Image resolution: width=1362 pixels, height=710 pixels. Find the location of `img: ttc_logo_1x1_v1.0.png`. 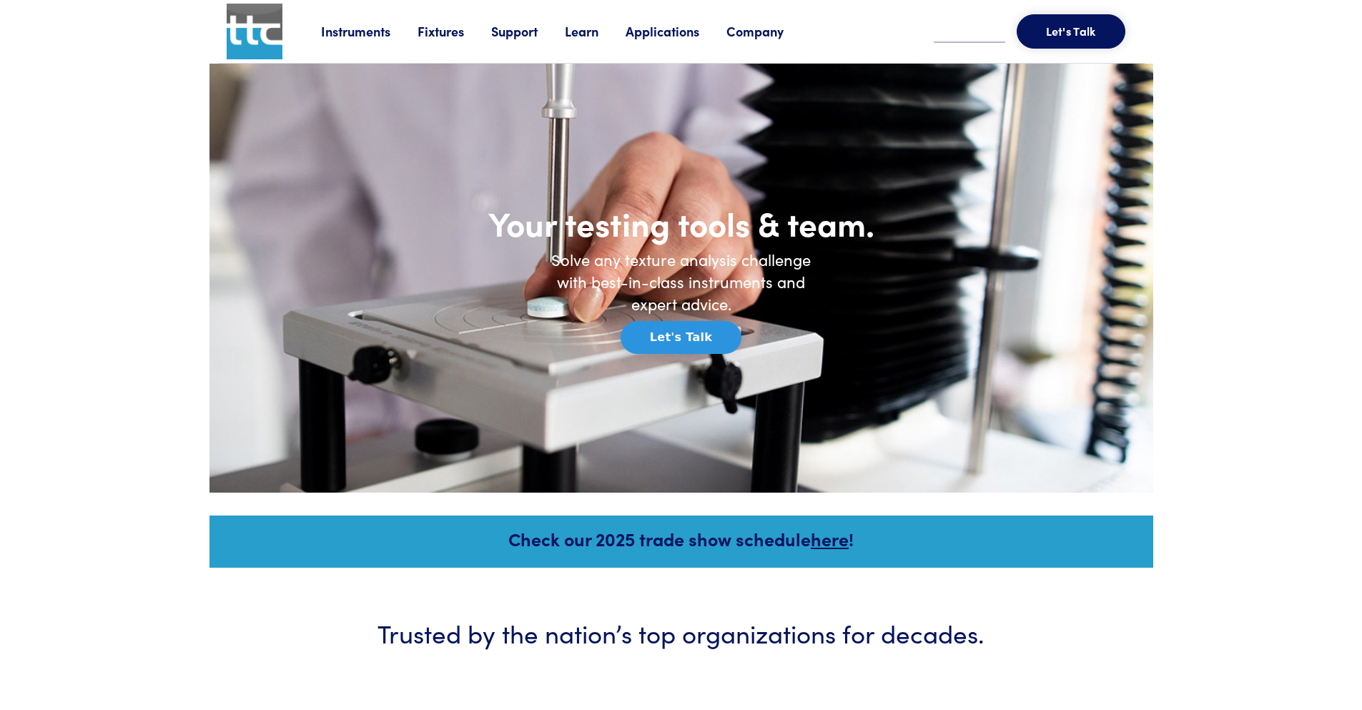

img: ttc_logo_1x1_v1.0.png is located at coordinates (255, 31).